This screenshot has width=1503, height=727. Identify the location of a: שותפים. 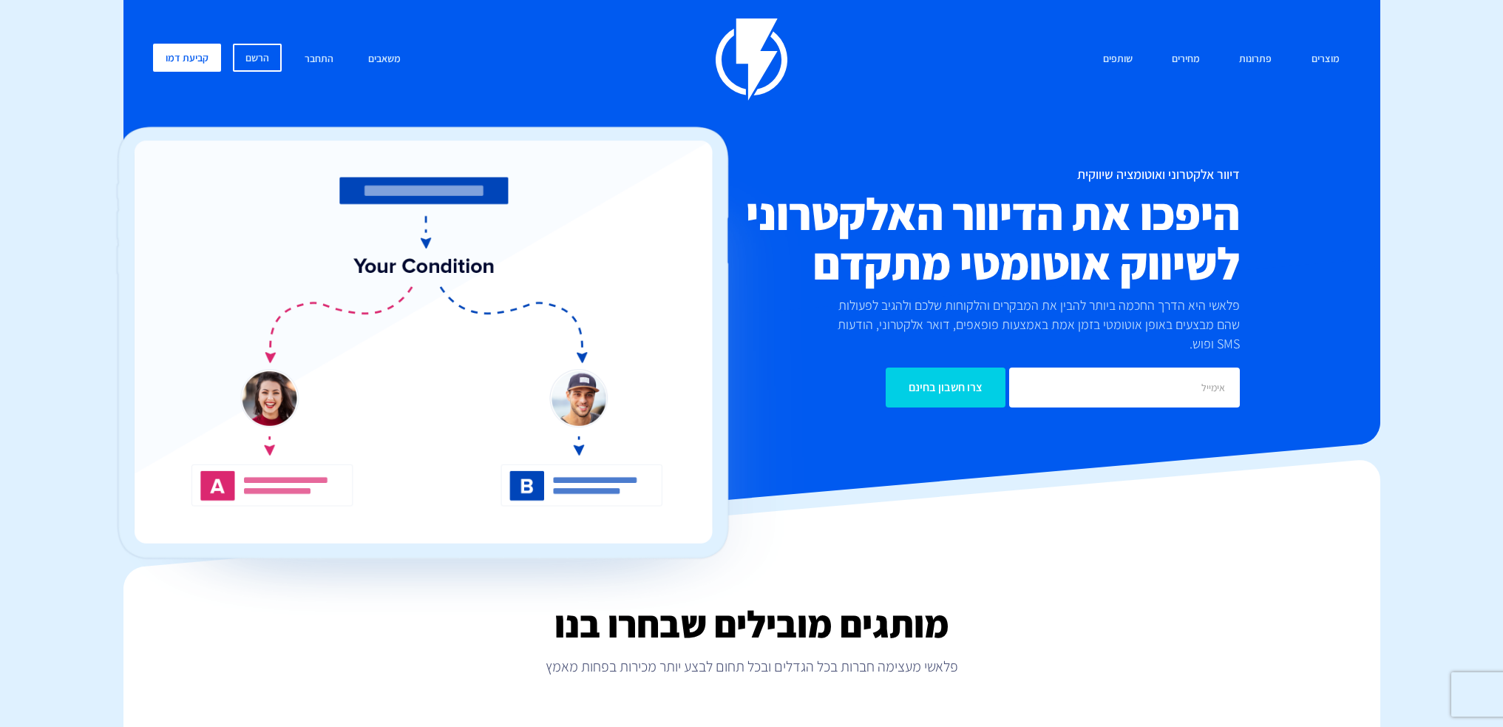
(1118, 59).